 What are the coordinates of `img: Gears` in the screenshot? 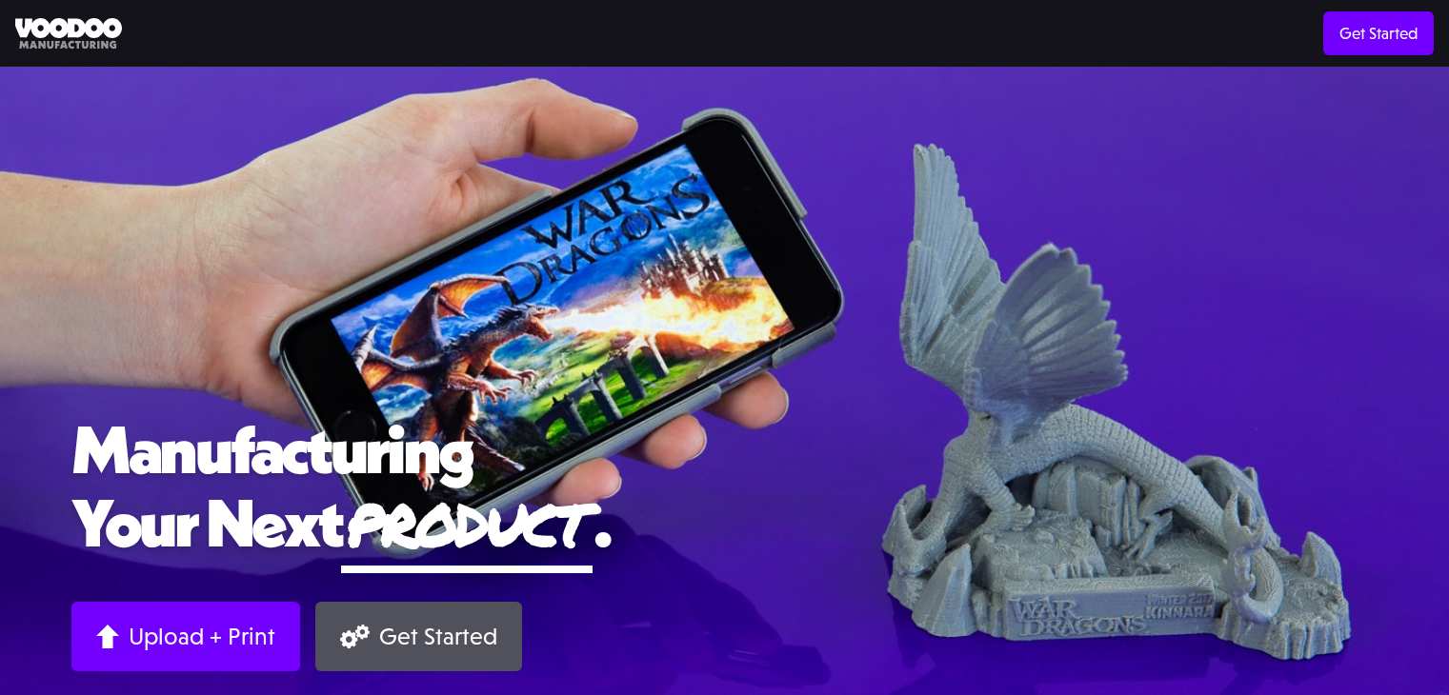 It's located at (354, 636).